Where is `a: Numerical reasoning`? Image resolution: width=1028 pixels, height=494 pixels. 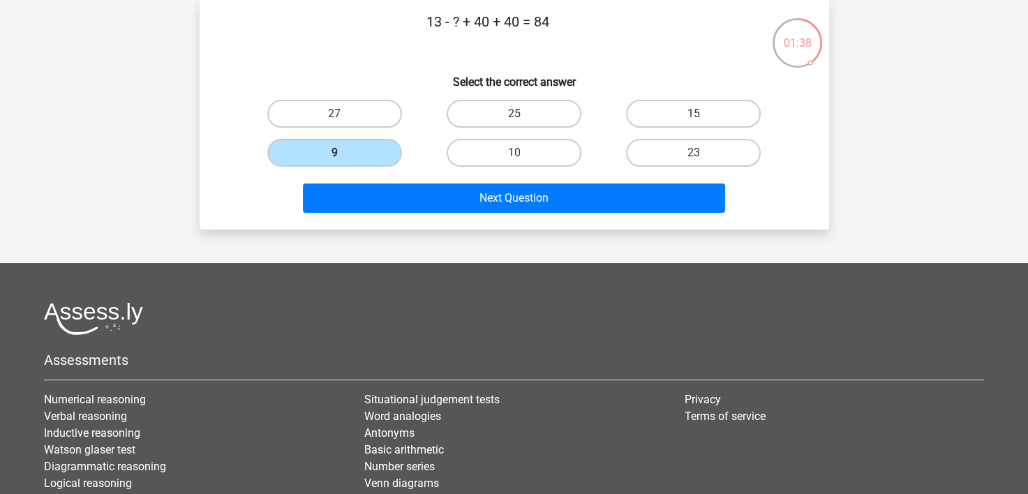 a: Numerical reasoning is located at coordinates (95, 399).